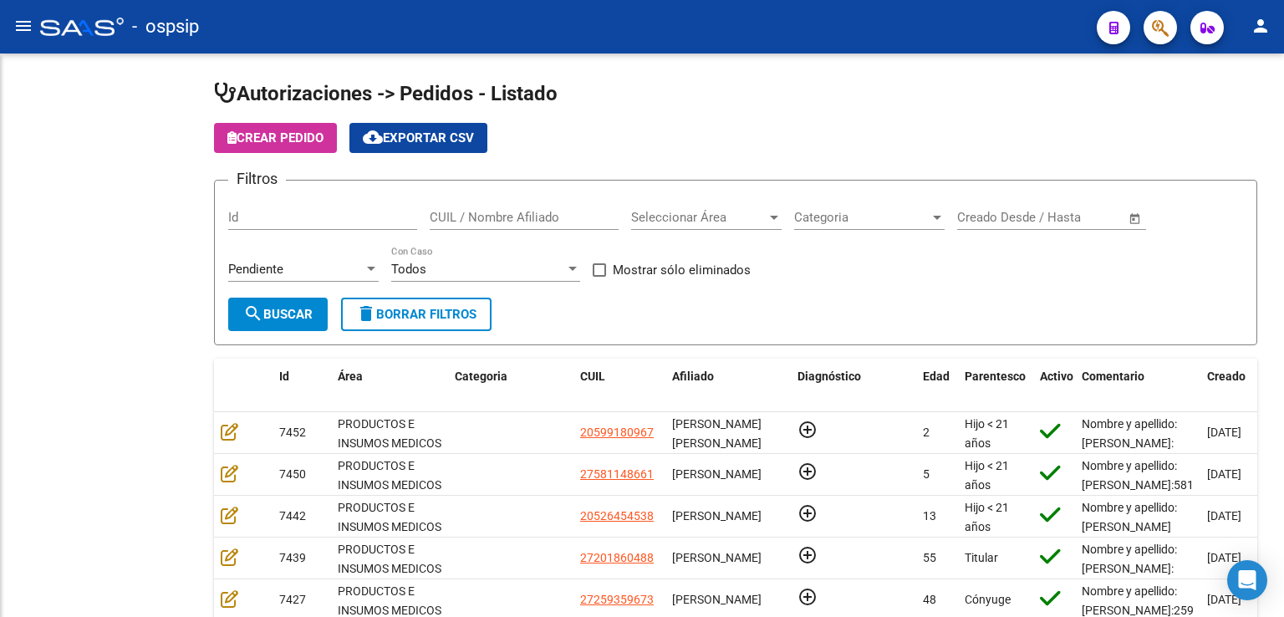 The image size is (1284, 617). I want to click on button: Borrar Filtros, so click(416, 314).